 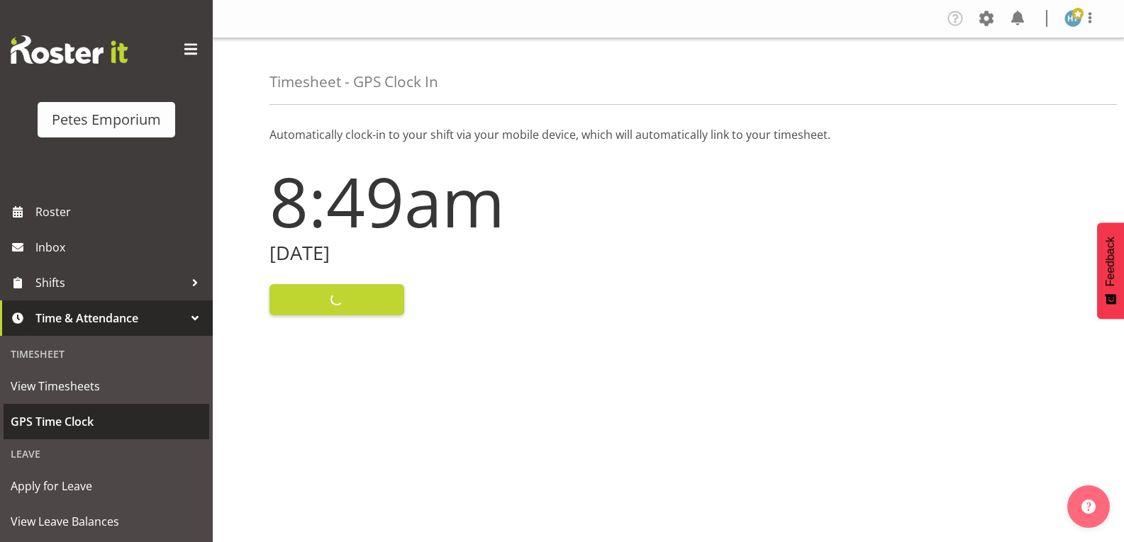 I want to click on div: Leave, so click(x=106, y=454).